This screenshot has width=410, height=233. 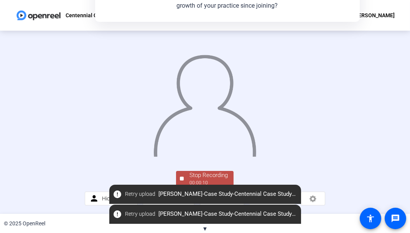 I want to click on div: © 2025 OpenReel, so click(x=25, y=224).